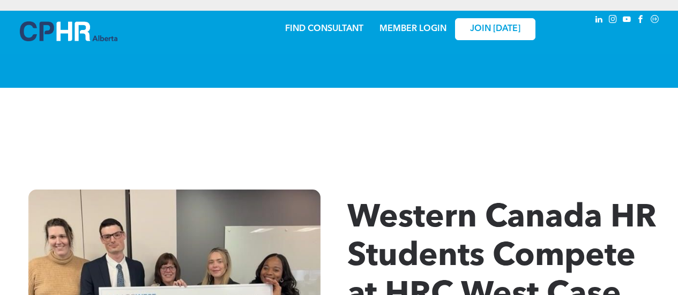 This screenshot has width=678, height=295. I want to click on a: Social network, so click(654, 20).